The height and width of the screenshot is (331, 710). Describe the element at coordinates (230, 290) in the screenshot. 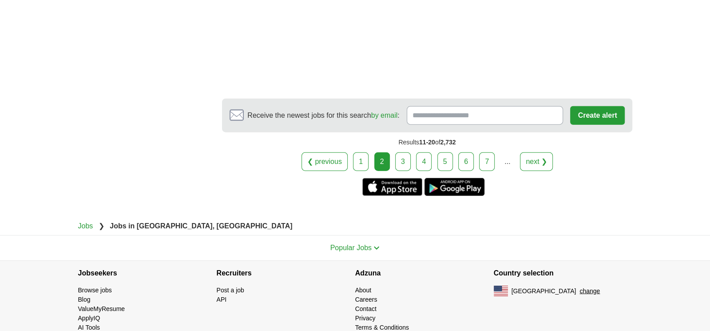

I see `a: Post a job` at that location.